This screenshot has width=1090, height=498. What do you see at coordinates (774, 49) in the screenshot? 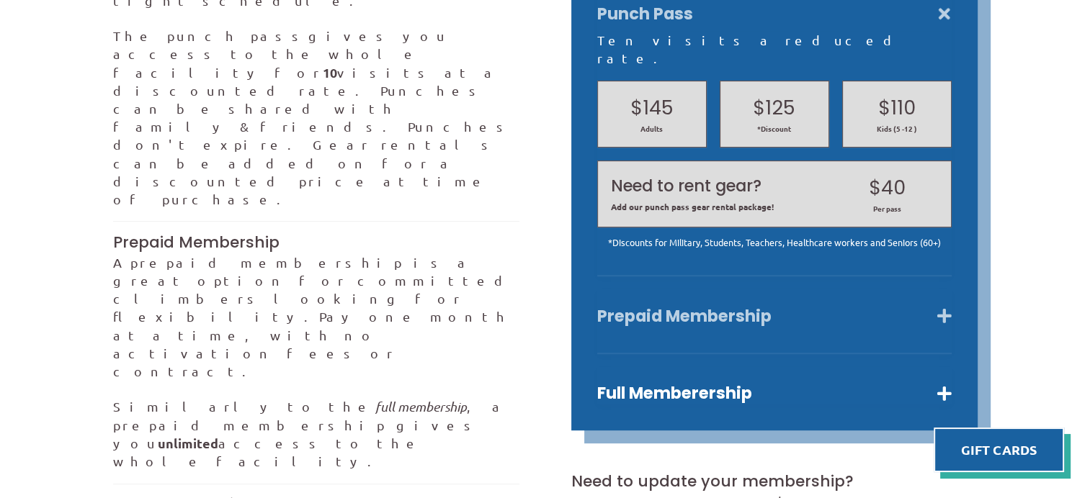
I see `div: Ten visits a reduced rate.` at bounding box center [774, 49].